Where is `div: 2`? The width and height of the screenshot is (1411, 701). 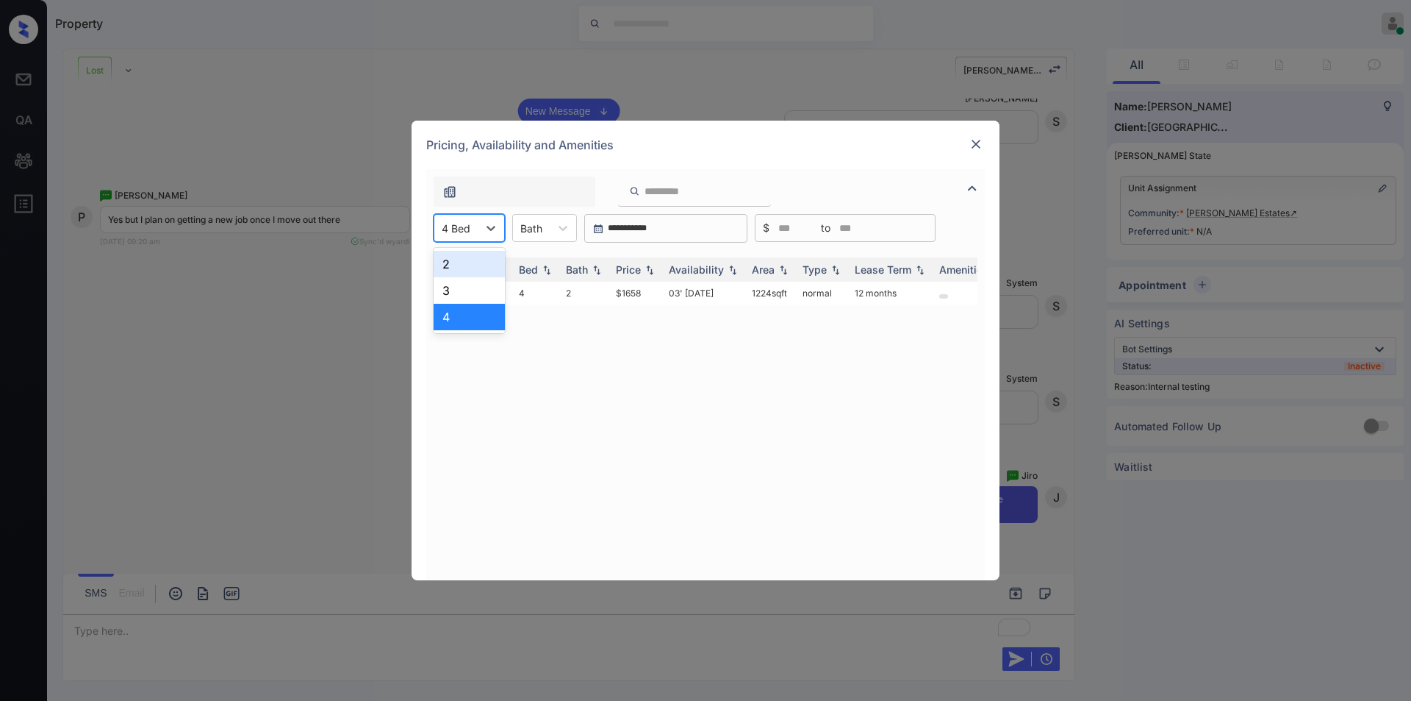 div: 2 is located at coordinates (469, 264).